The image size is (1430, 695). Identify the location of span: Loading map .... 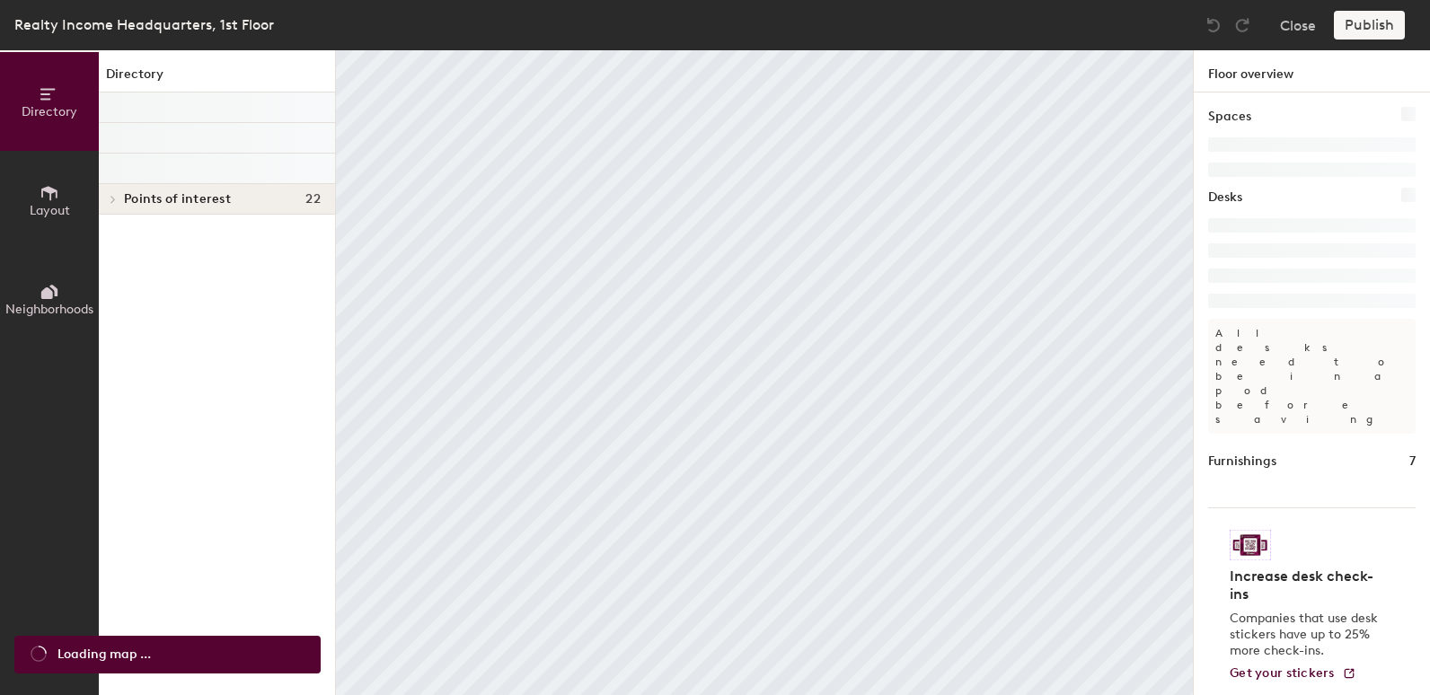
(104, 655).